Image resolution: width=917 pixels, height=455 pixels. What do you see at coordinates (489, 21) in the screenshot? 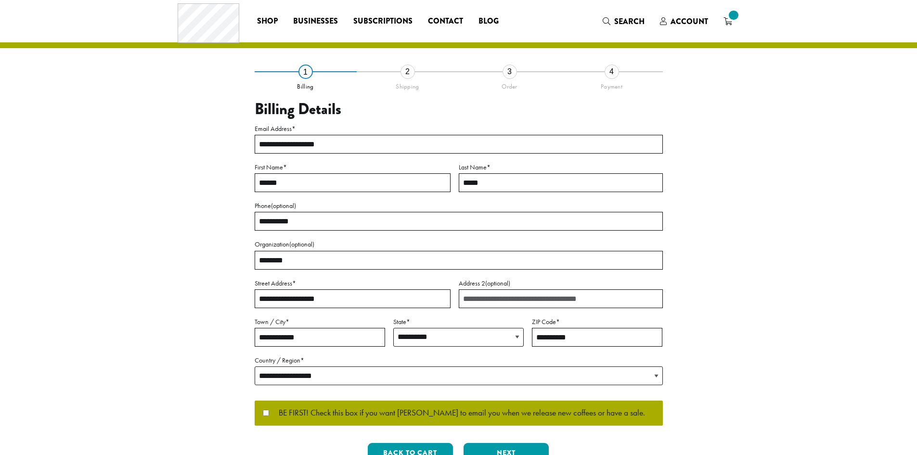
I see `span: Blog` at bounding box center [489, 21].